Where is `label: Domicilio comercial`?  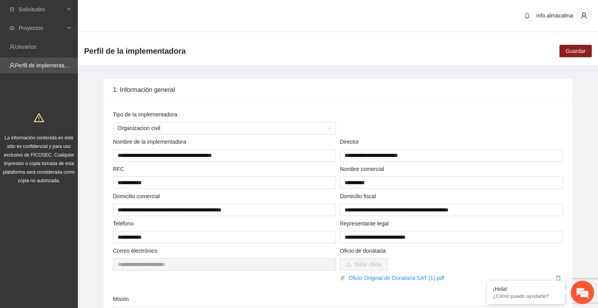
label: Domicilio comercial is located at coordinates (136, 196).